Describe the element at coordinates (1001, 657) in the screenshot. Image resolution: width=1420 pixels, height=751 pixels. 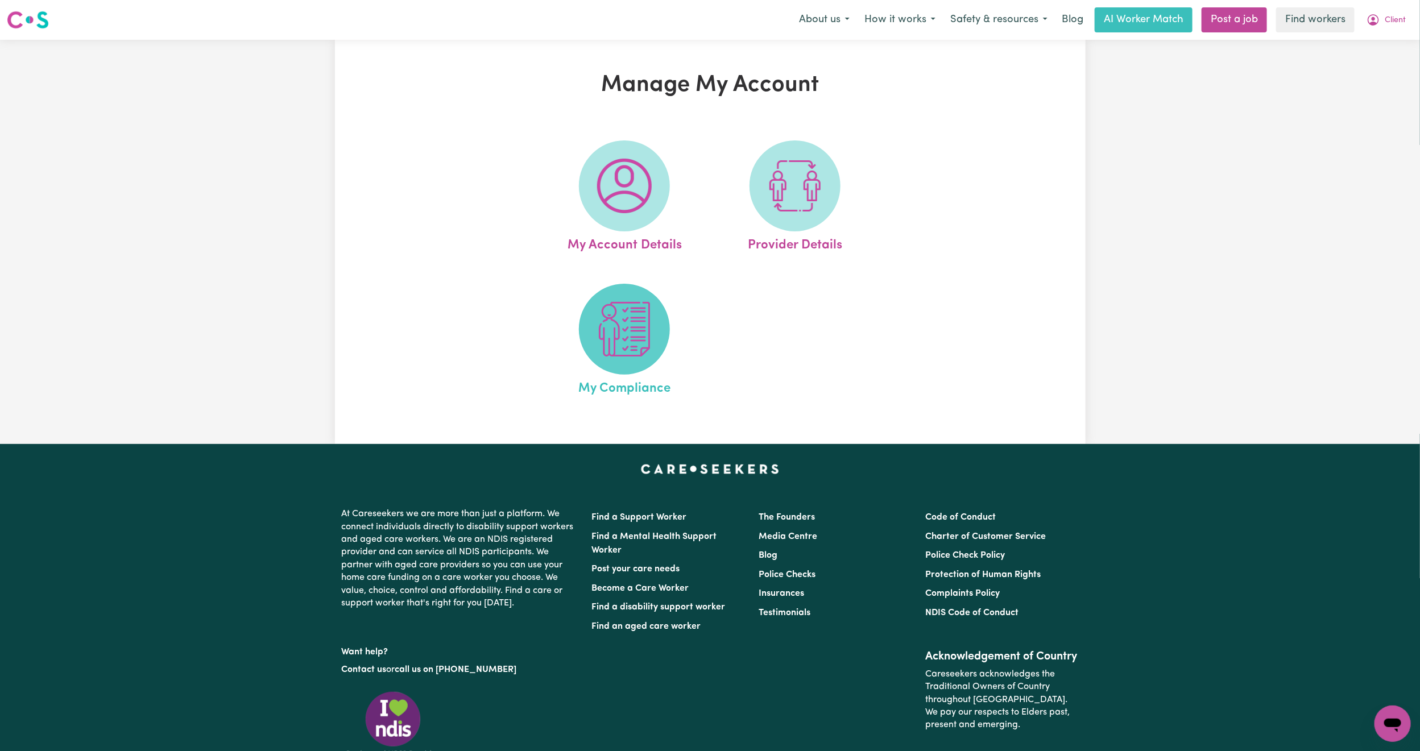
I see `h2: Acknowledgement of Country` at that location.